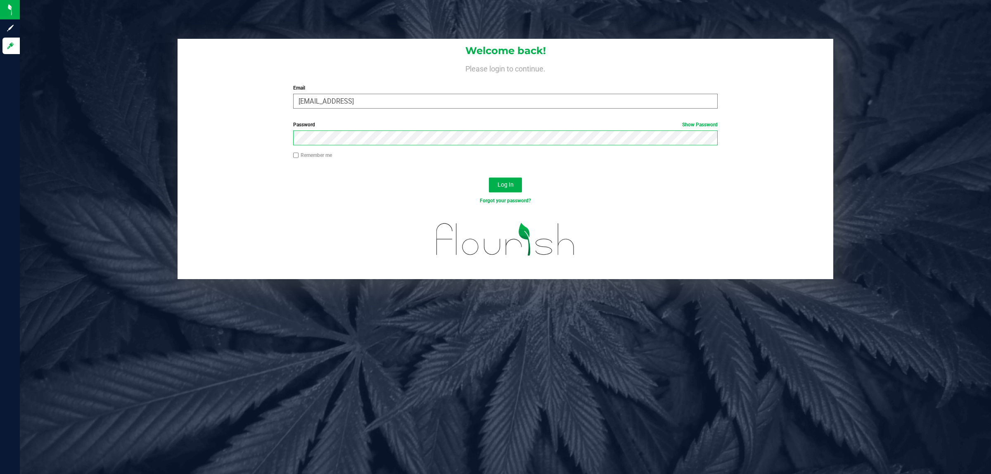  Describe the element at coordinates (313, 155) in the screenshot. I see `label: Remember me` at that location.